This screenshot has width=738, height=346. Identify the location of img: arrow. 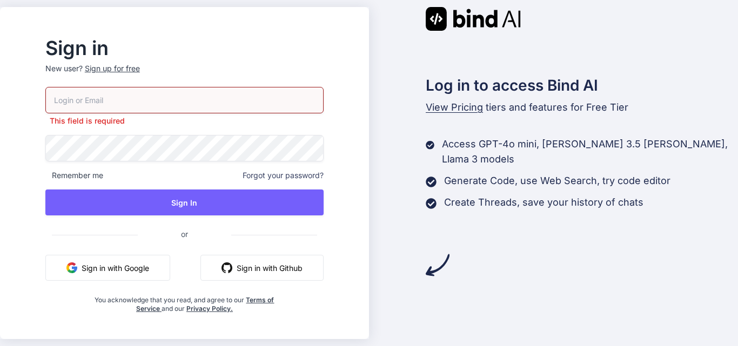
(438, 265).